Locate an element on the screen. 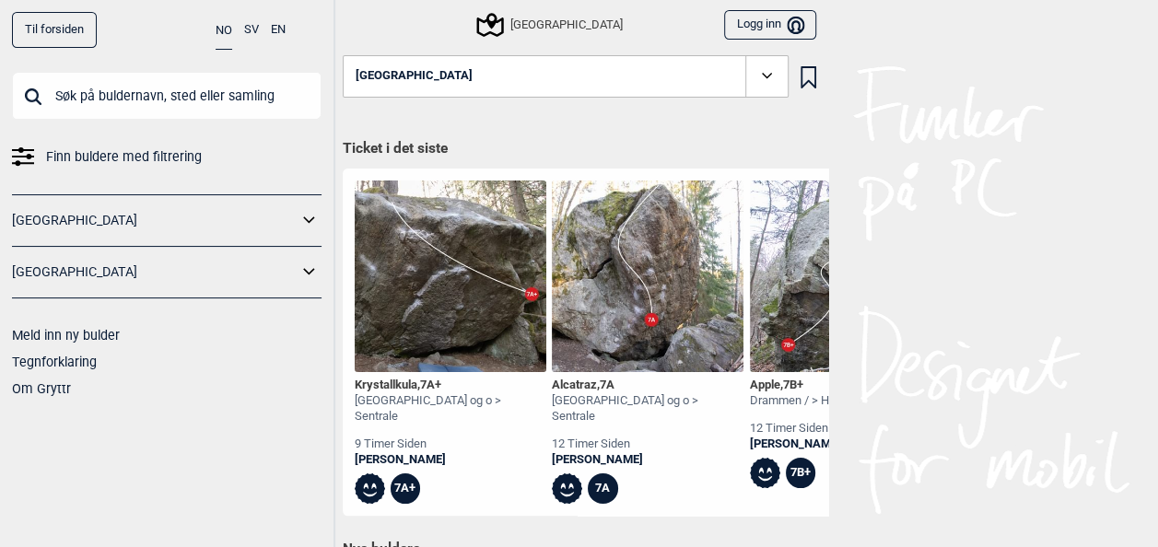 This screenshot has width=1158, height=547. img: Krystallkula 200509 is located at coordinates (450, 276).